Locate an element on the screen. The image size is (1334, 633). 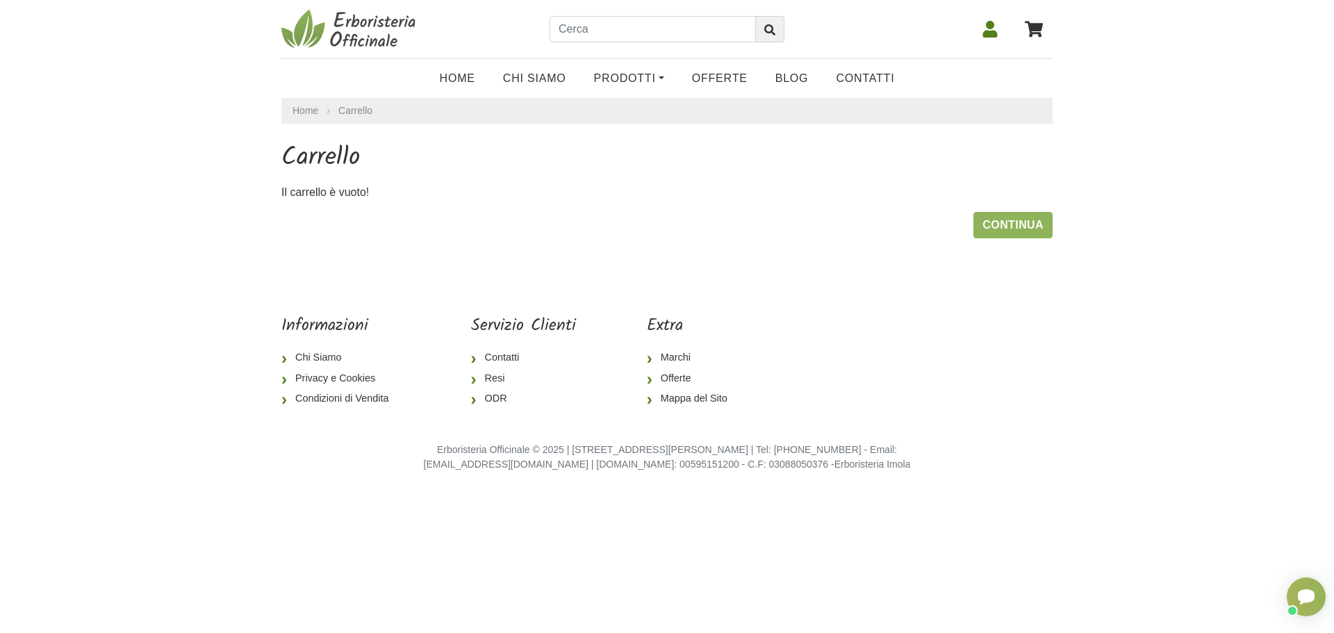
input: Cerca is located at coordinates (652, 29).